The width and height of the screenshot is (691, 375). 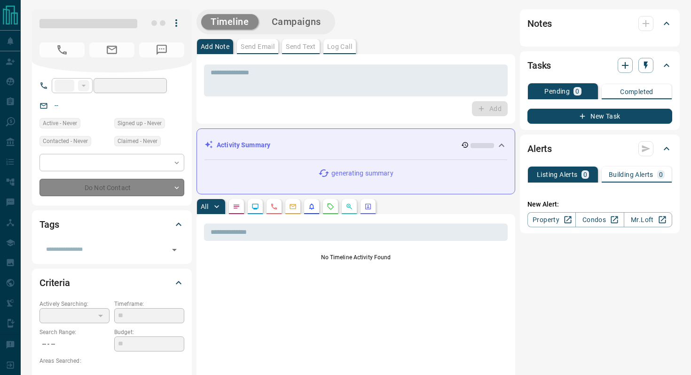 I want to click on svg: Listing Alerts, so click(x=312, y=206).